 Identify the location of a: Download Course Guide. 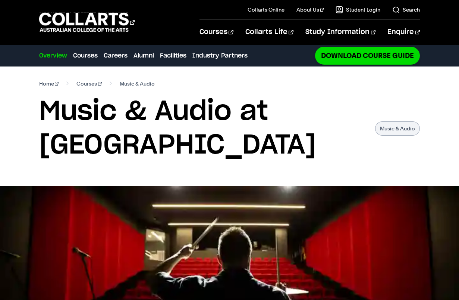
(368, 55).